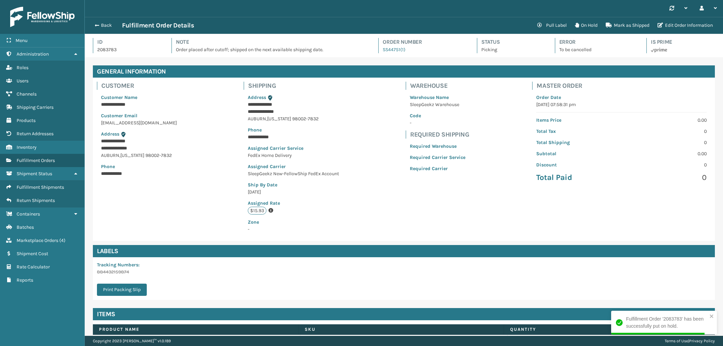  What do you see at coordinates (271, 49) in the screenshot?
I see `p: Order placed after cutoff; shipped on the next available shipping date.` at bounding box center [271, 49].